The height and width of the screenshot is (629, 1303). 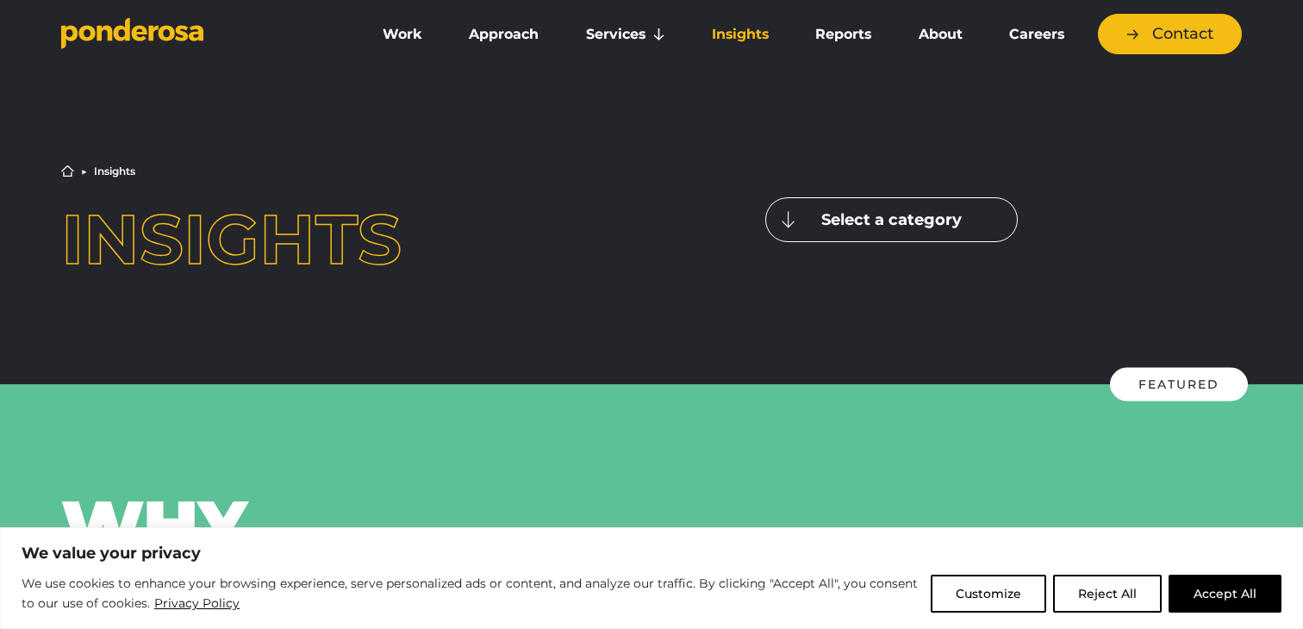 What do you see at coordinates (115, 171) in the screenshot?
I see `li: Insights` at bounding box center [115, 171].